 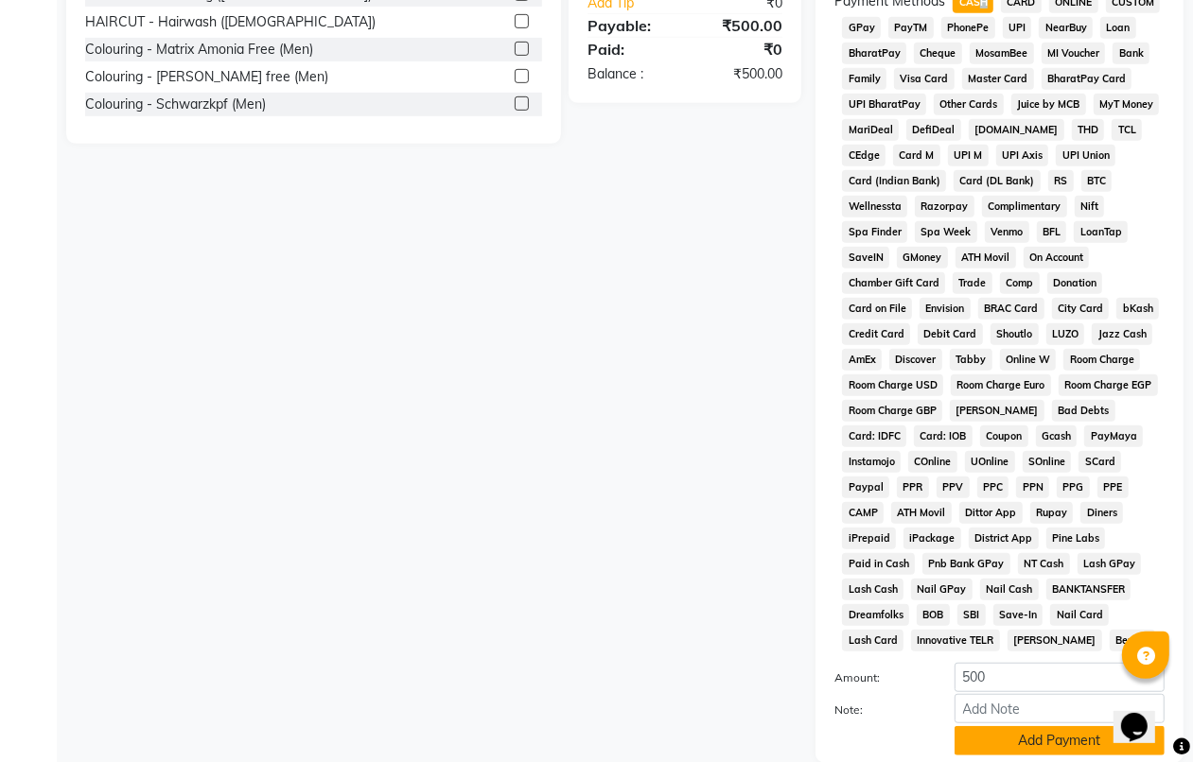 What do you see at coordinates (876, 334) in the screenshot?
I see `span: Credit Card` at bounding box center [876, 334].